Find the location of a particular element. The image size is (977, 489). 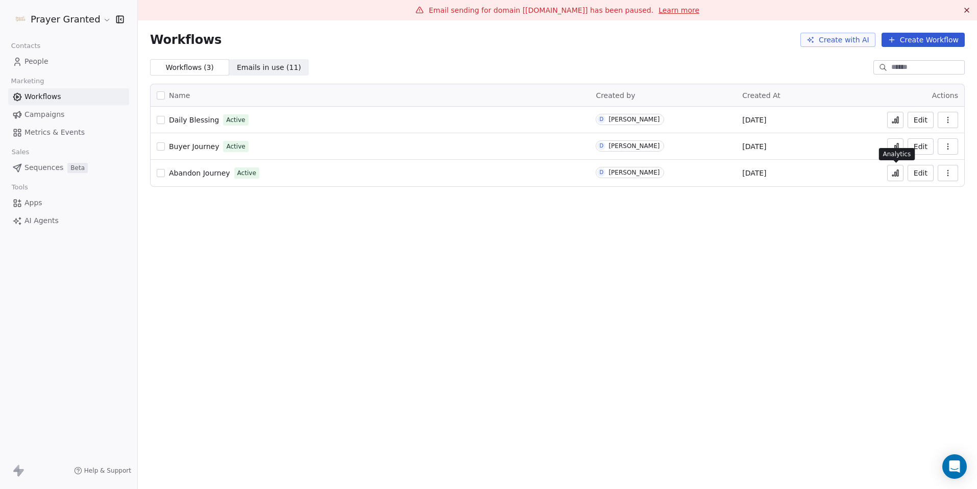

span: Abandon Journey is located at coordinates (200, 173).